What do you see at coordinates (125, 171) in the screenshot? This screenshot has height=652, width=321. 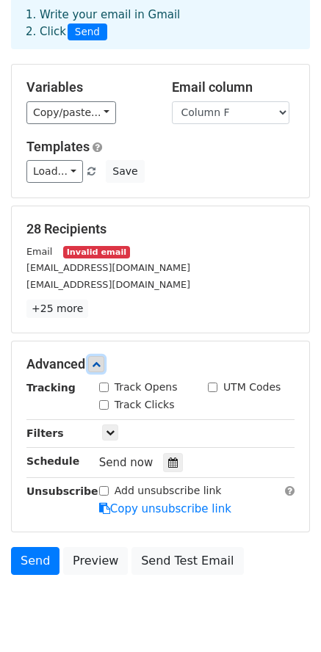 I see `button: Save` at bounding box center [125, 171].